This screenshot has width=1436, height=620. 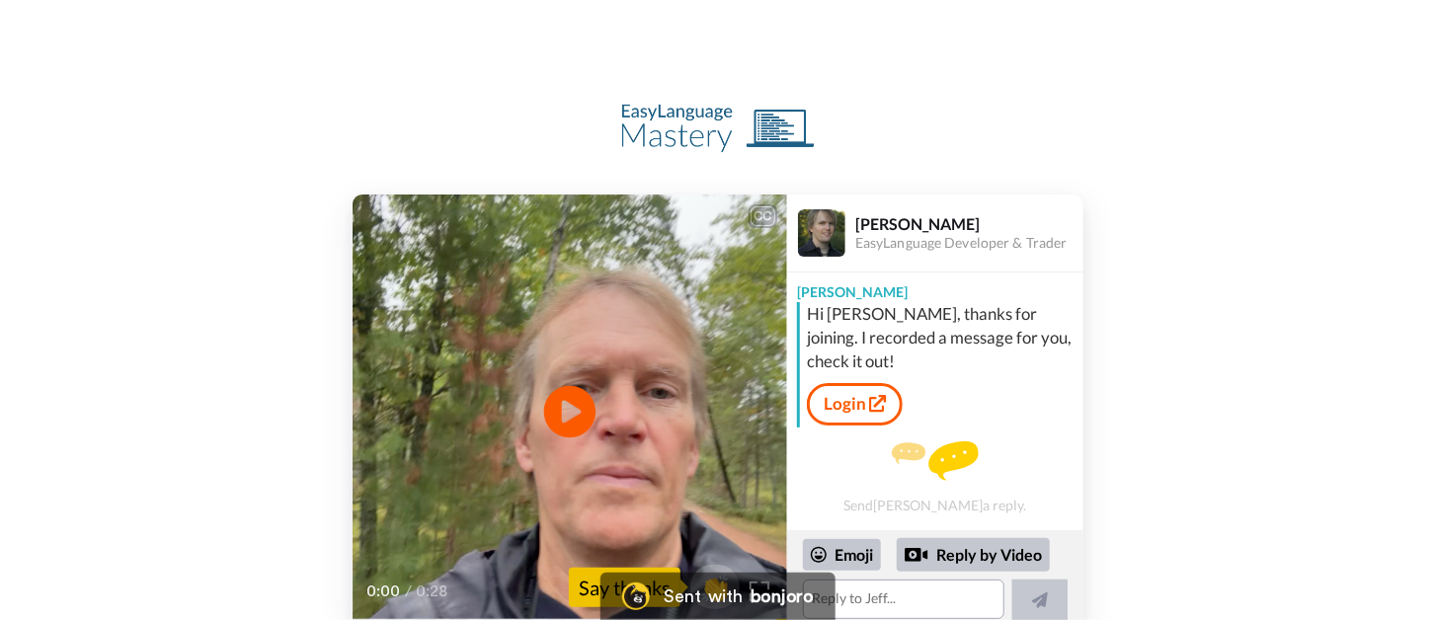 I want to click on span: 0:28, so click(x=433, y=592).